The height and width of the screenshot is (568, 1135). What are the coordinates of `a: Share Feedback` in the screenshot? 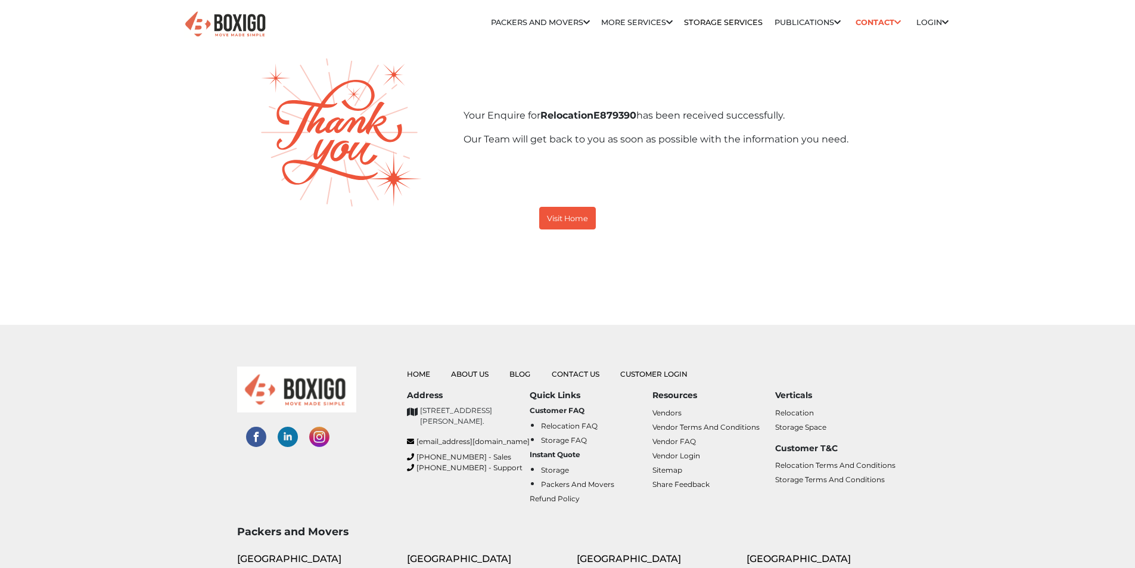 It's located at (681, 484).